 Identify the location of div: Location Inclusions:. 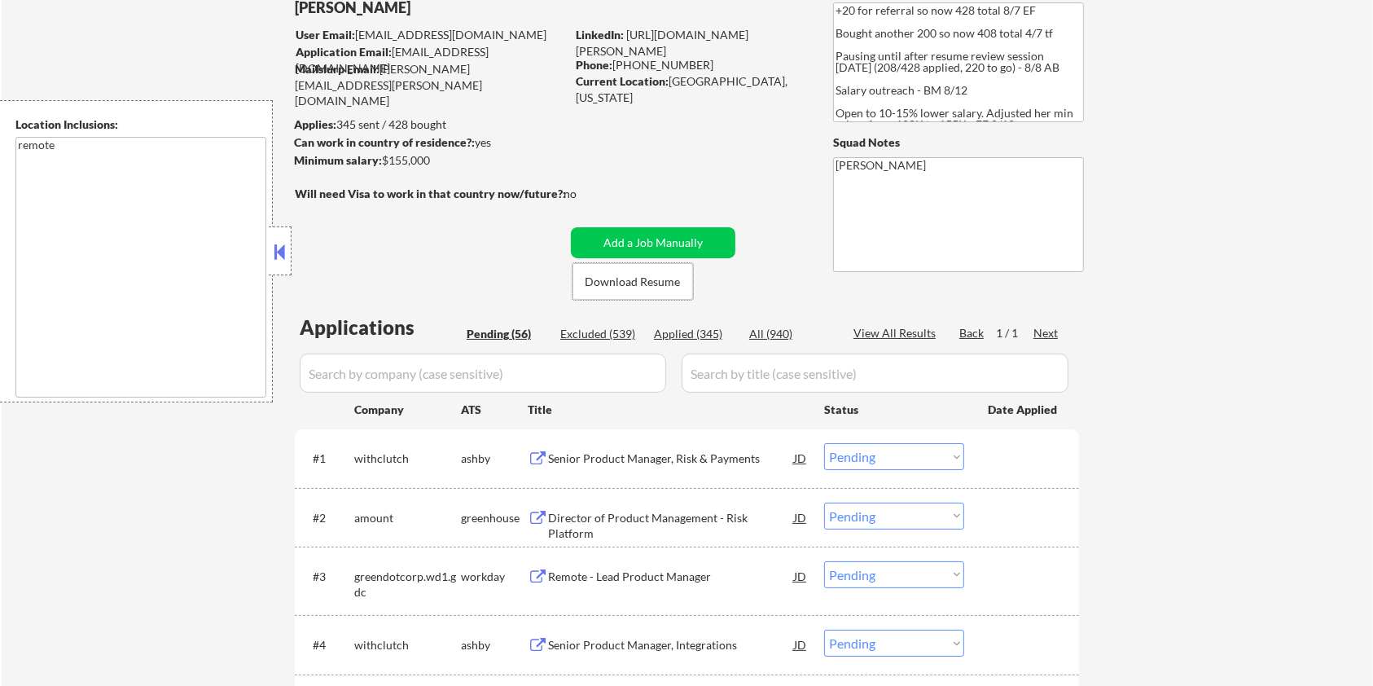
(141, 125).